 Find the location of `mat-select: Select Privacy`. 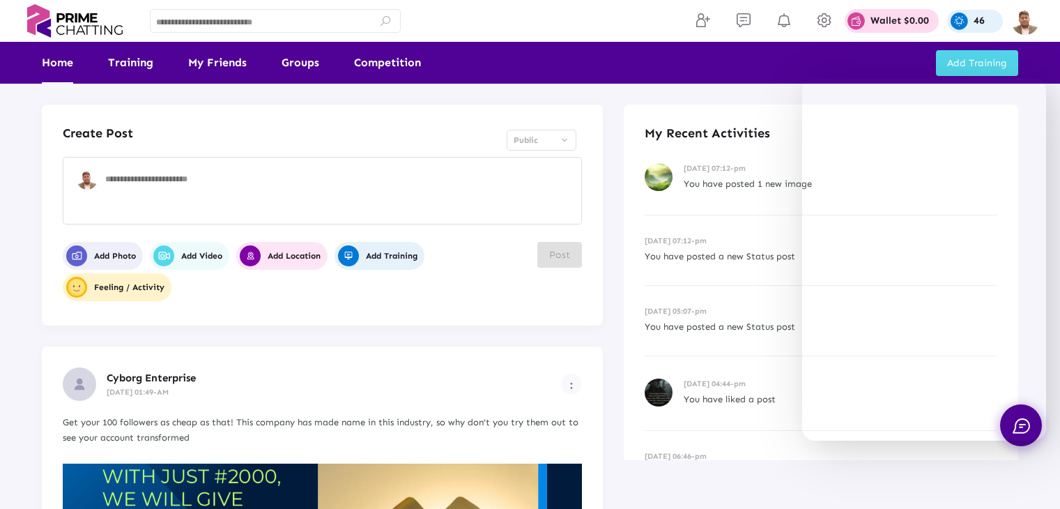

mat-select: Select Privacy is located at coordinates (541, 140).